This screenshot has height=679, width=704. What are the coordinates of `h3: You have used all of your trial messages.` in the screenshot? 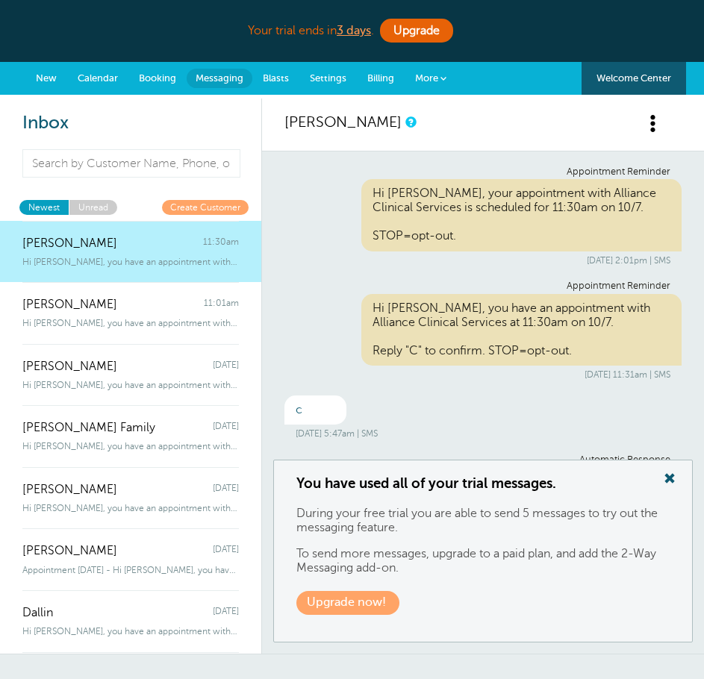 It's located at (483, 484).